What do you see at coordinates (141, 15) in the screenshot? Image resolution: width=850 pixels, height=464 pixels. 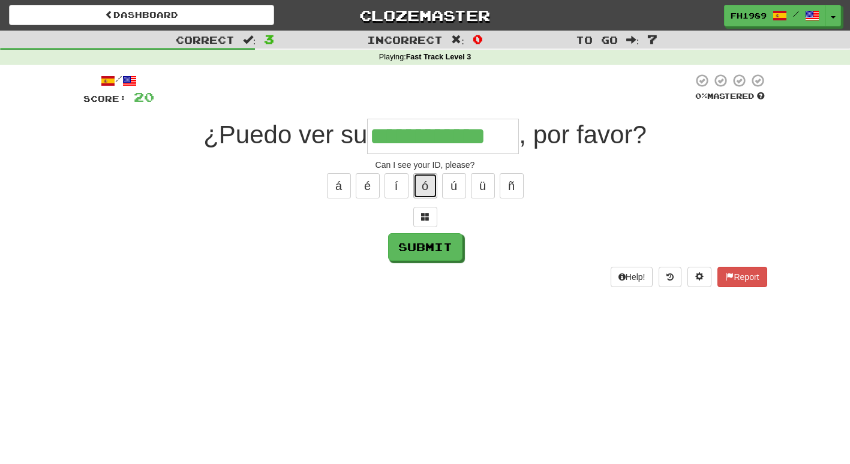 I see `a: Dashboard` at bounding box center [141, 15].